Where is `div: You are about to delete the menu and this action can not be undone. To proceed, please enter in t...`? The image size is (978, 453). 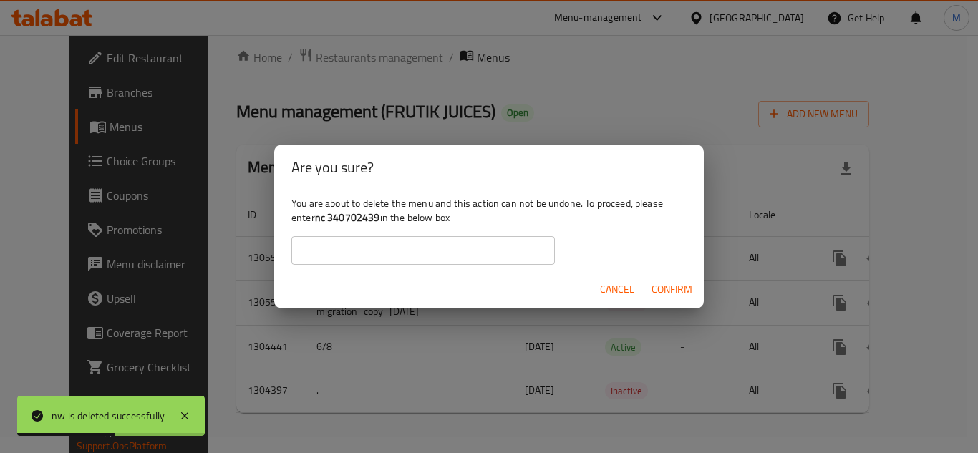
div: You are about to delete the menu and this action can not be undone. To proceed, please enter in t... is located at coordinates (489, 230).